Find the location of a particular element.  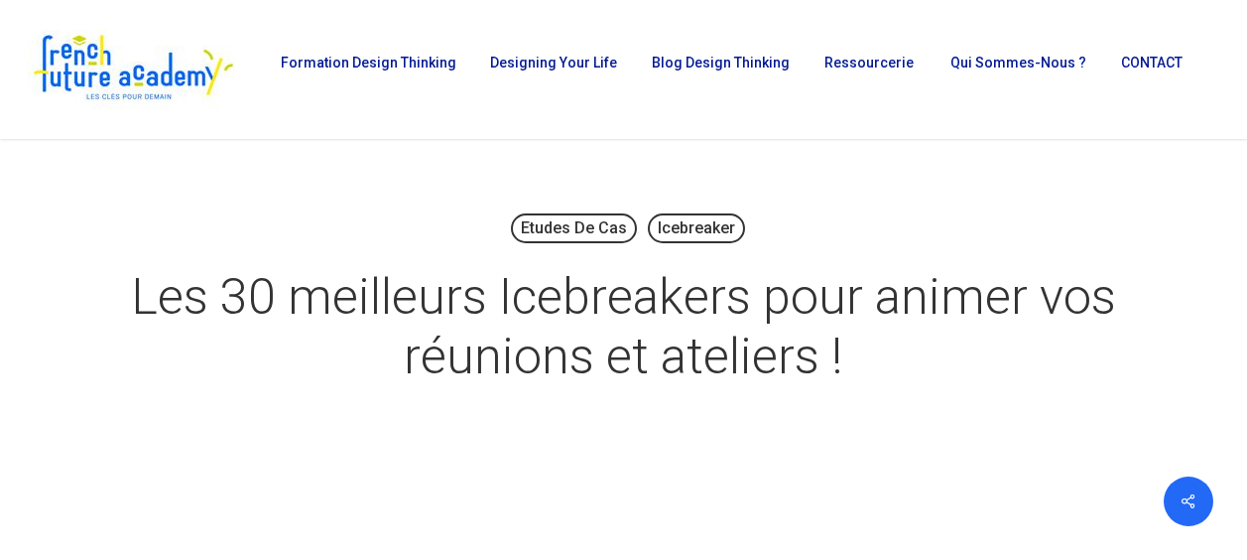

span: Blog Design Thinking is located at coordinates (721, 63).